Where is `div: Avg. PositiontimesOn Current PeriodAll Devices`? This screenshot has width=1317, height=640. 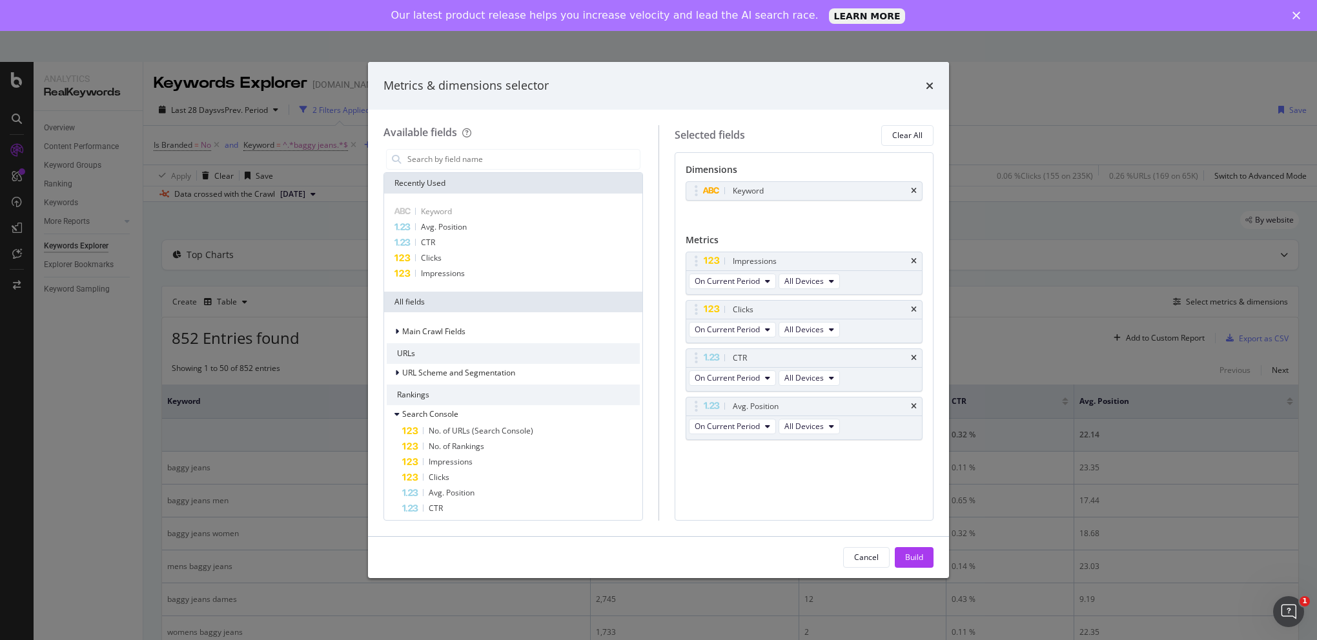
div: Avg. PositiontimesOn Current PeriodAll Devices is located at coordinates (804, 418).